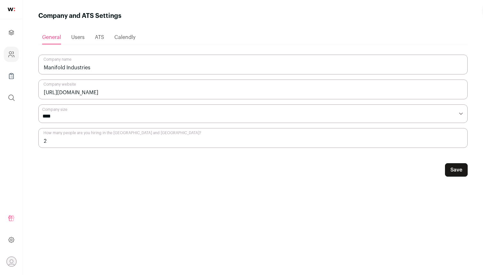  I want to click on input: How many people are you hiring in the US and Canada?, so click(253, 138).